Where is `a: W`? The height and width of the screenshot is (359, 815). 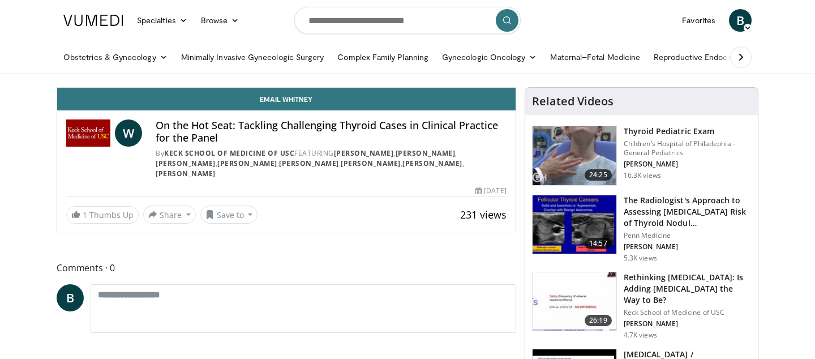
a: W is located at coordinates (128, 133).